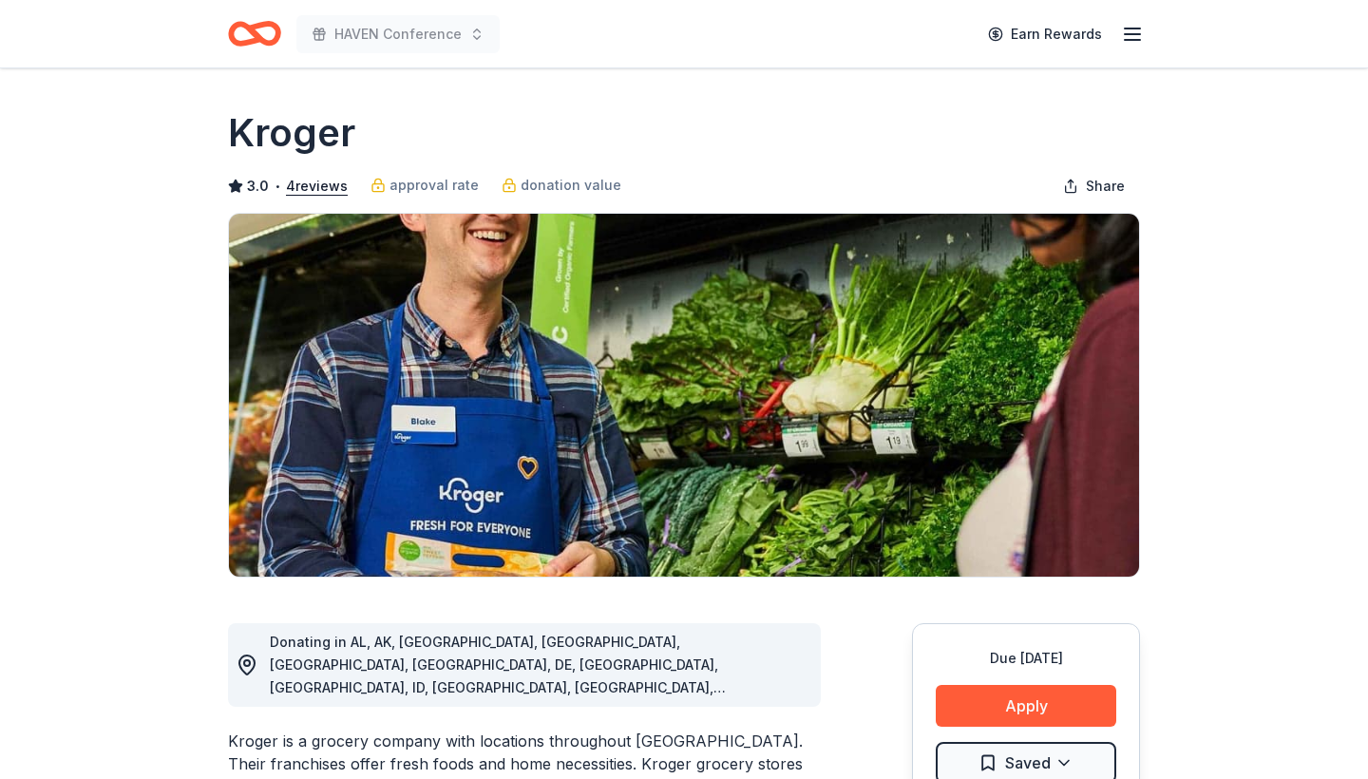 This screenshot has height=779, width=1368. I want to click on button: Share, so click(1094, 186).